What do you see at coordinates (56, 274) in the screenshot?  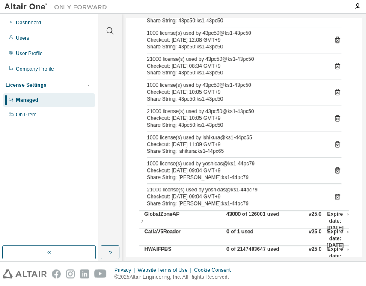 I see `img: facebook.svg` at bounding box center [56, 274].